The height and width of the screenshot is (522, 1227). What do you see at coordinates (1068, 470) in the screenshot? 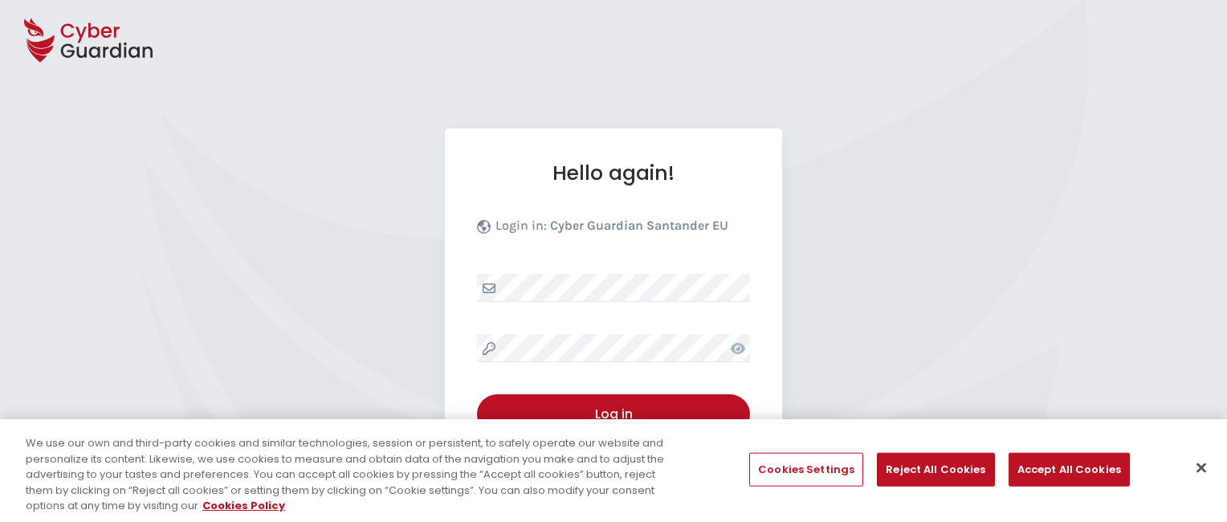
I see `button: Accept All Cookies` at bounding box center [1068, 470].